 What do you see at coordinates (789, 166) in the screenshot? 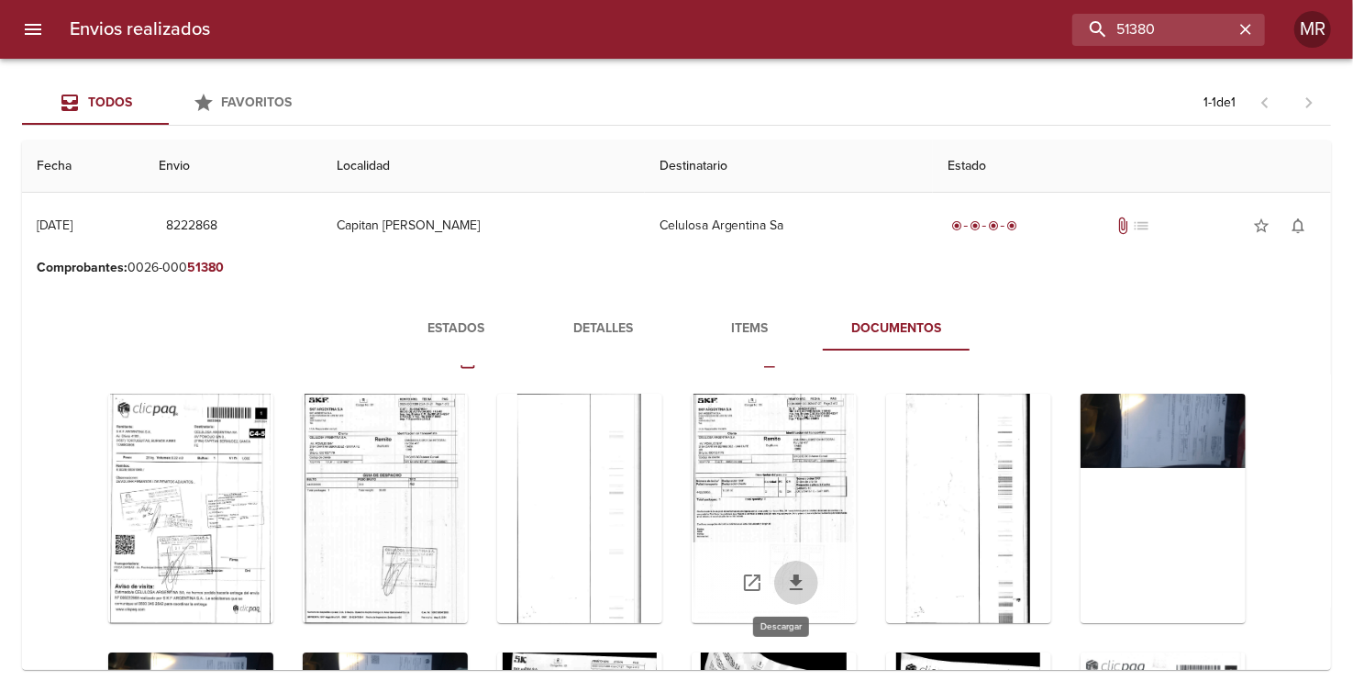
I see `th: Destinatario` at bounding box center [789, 166].